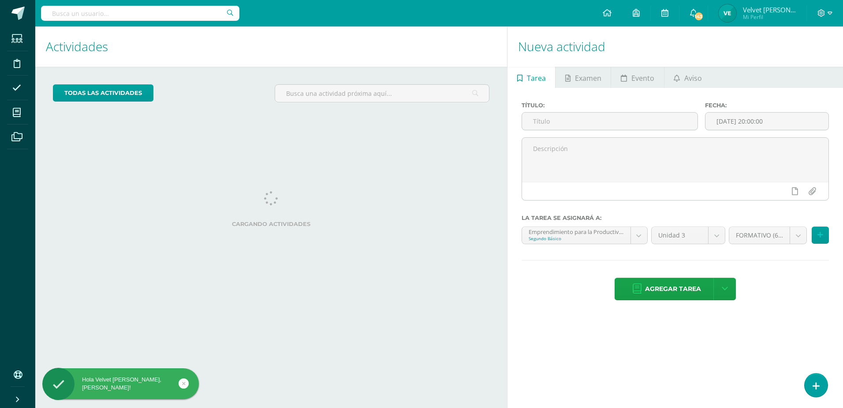 The image size is (843, 408). I want to click on h1: Actividades, so click(271, 46).